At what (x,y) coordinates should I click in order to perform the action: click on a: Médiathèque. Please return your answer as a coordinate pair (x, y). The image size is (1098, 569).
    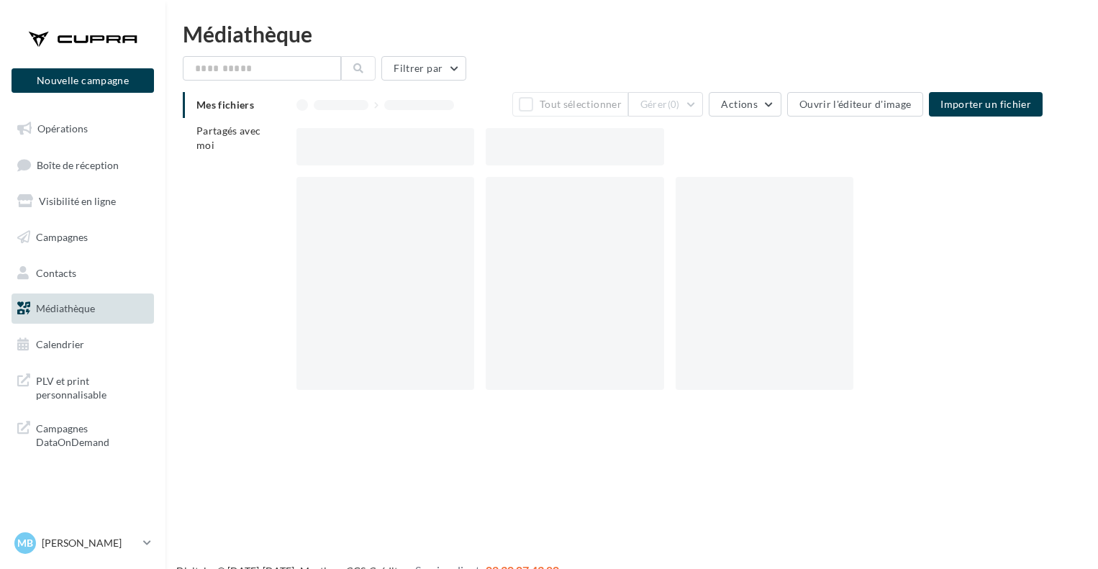
    Looking at the image, I should click on (83, 309).